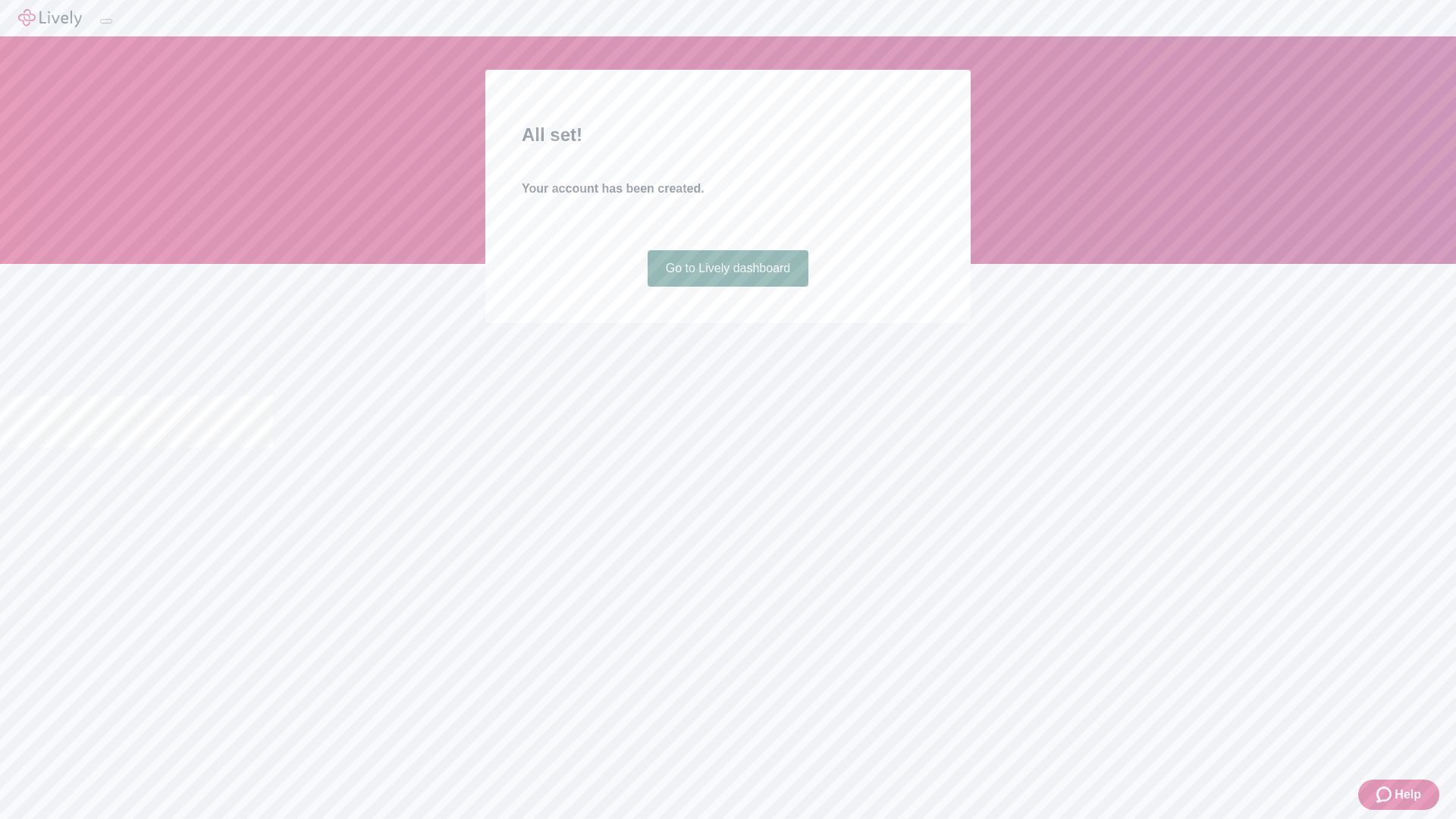 The width and height of the screenshot is (1456, 819). Describe the element at coordinates (1398, 794) in the screenshot. I see `button: Zendesk support iconHelp` at that location.